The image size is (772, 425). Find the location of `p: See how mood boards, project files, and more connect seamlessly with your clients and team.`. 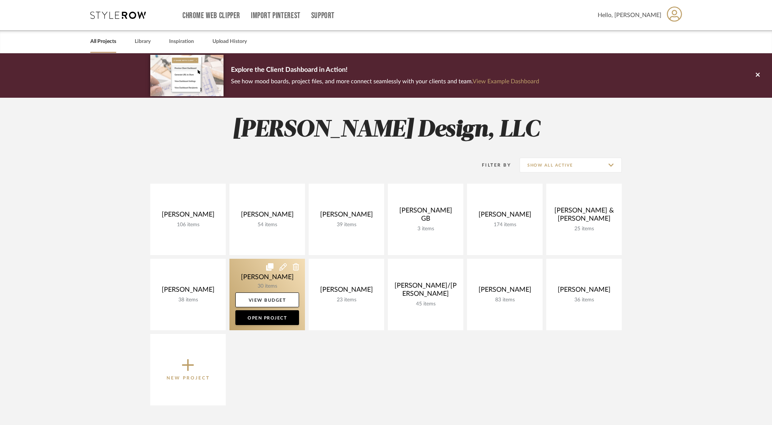

p: See how mood boards, project files, and more connect seamlessly with your clients and team. is located at coordinates (385, 81).